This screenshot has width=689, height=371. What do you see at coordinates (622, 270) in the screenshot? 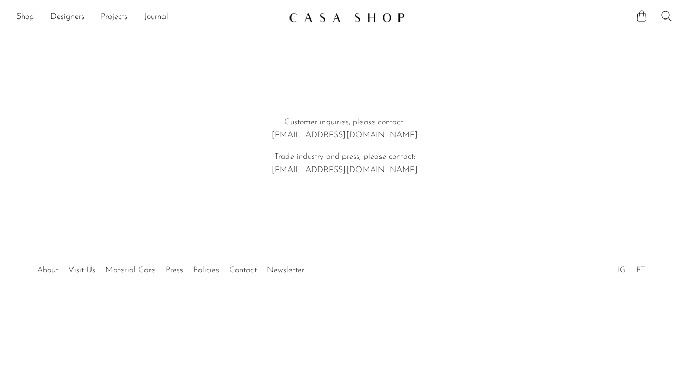
I see `a: IG` at bounding box center [622, 270].